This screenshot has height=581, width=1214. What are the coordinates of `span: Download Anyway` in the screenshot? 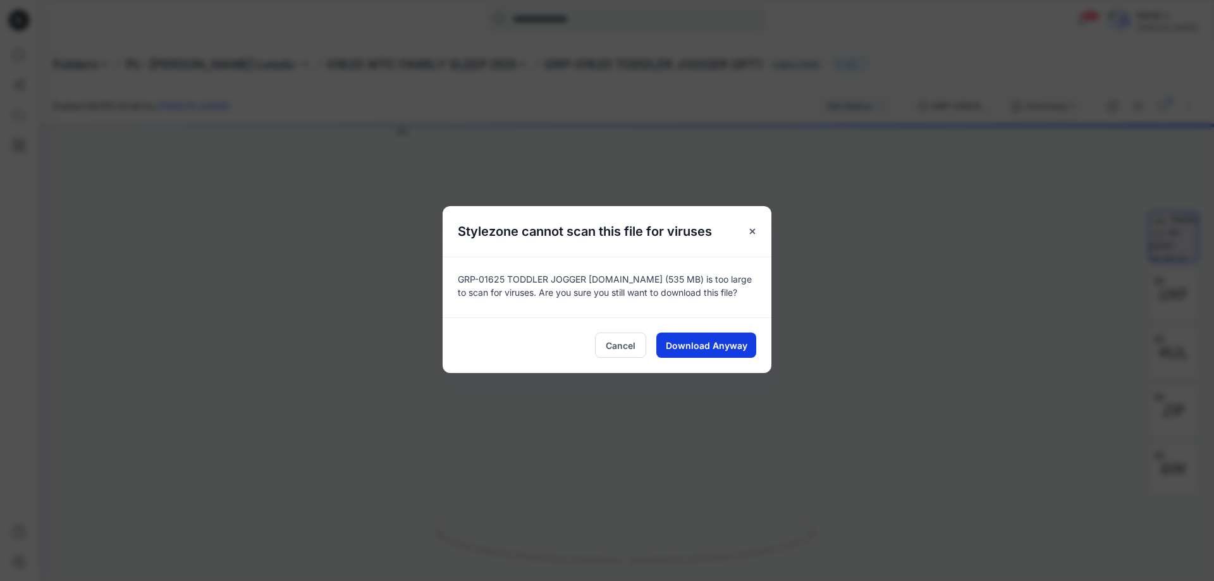 It's located at (706, 345).